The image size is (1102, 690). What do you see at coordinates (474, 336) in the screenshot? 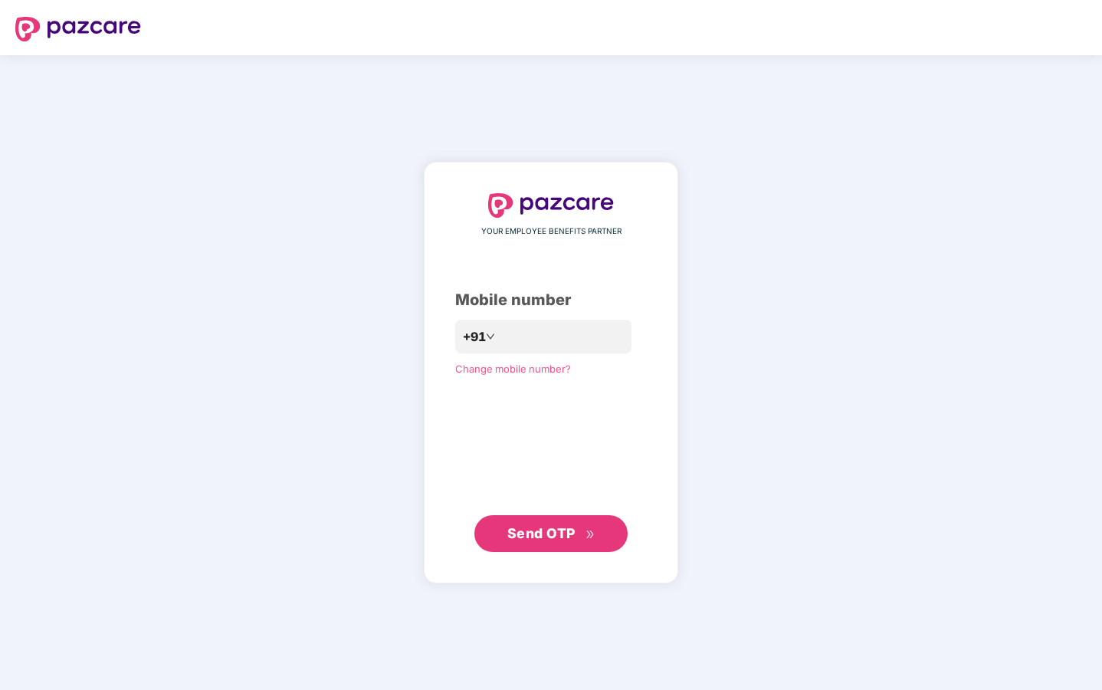
I see `span: +91` at bounding box center [474, 336].